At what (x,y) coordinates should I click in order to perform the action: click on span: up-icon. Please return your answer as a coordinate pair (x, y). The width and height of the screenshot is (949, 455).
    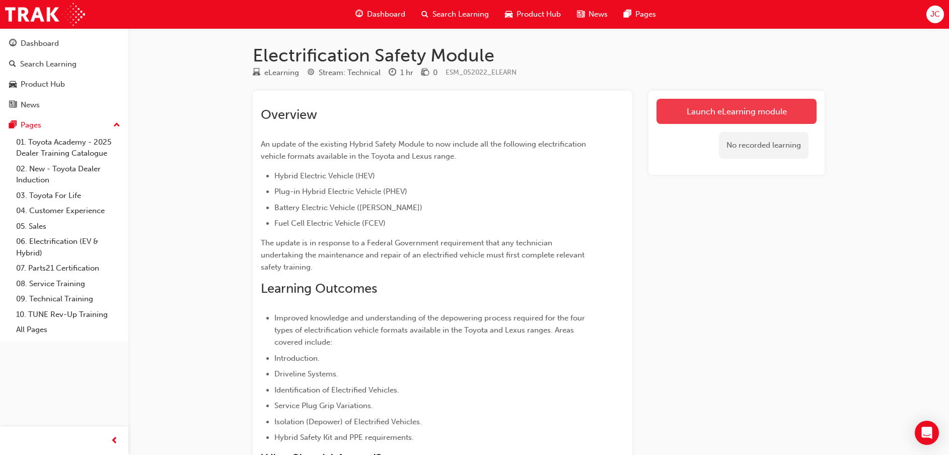
    Looking at the image, I should click on (117, 125).